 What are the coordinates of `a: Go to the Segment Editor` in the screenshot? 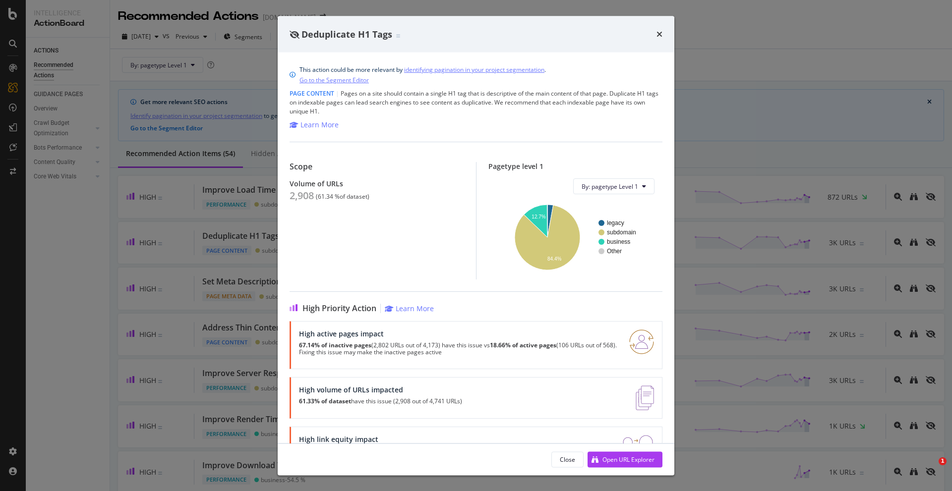 It's located at (334, 80).